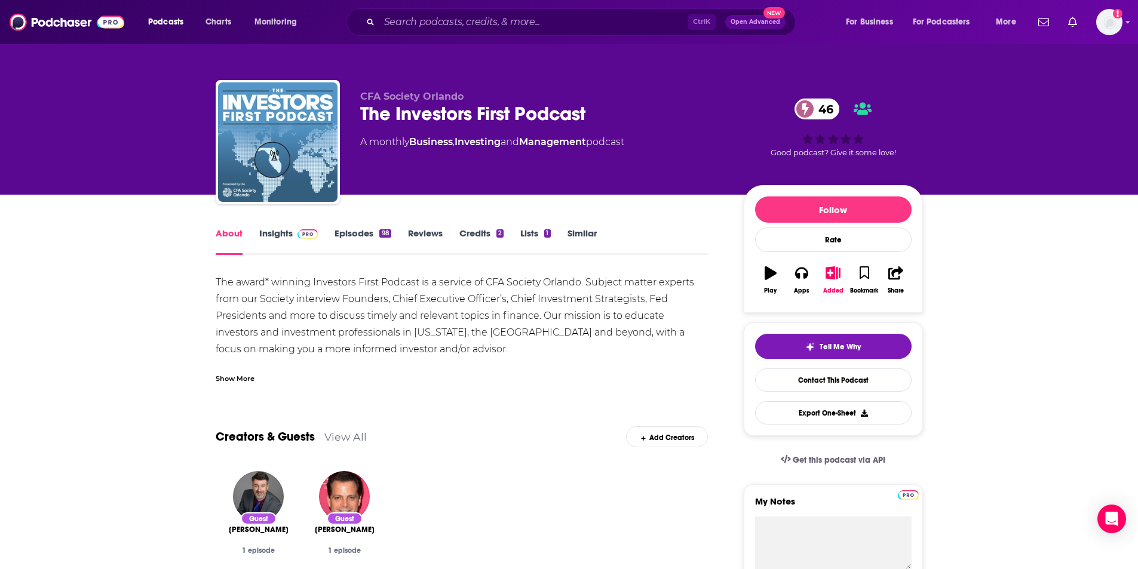 The height and width of the screenshot is (569, 1138). What do you see at coordinates (278, 142) in the screenshot?
I see `img: The Investors First Podcast` at bounding box center [278, 142].